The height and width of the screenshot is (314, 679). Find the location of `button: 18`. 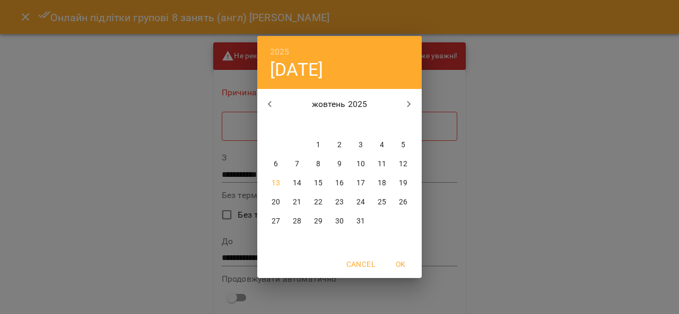

button: 18 is located at coordinates (382, 184).